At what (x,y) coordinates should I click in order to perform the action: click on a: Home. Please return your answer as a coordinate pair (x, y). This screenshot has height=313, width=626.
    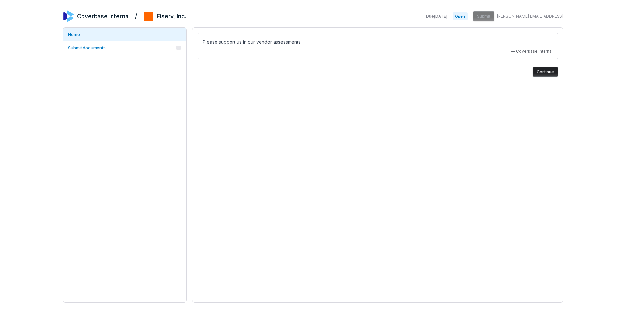
    Looking at the image, I should click on (125, 34).